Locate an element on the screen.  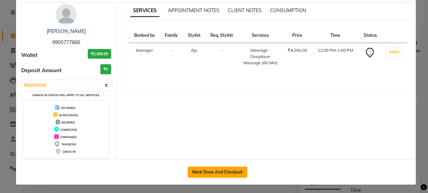
span: COMPLETED is located at coordinates (69, 130).